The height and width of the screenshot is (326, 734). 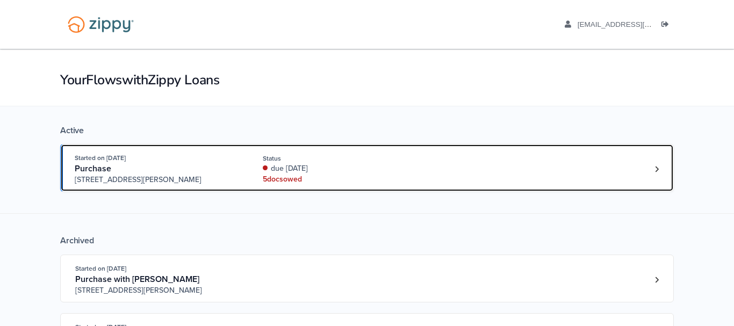 I want to click on div: Archived, so click(x=367, y=241).